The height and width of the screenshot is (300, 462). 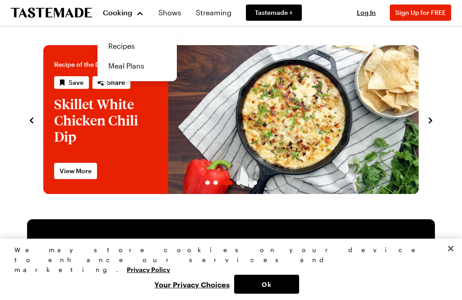 What do you see at coordinates (117, 12) in the screenshot?
I see `span: Cooking` at bounding box center [117, 12].